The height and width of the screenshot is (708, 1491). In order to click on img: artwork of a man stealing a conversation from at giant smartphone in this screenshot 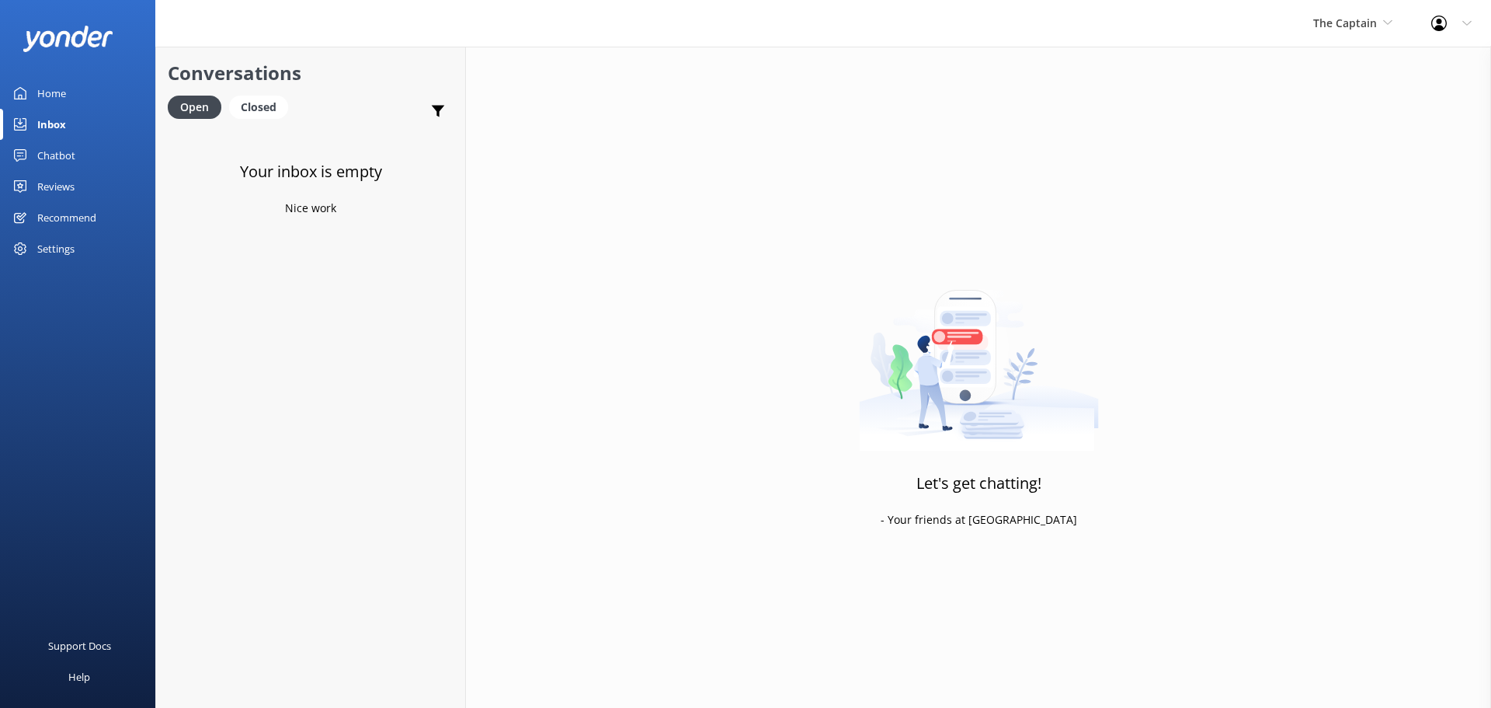, I will do `click(979, 354)`.